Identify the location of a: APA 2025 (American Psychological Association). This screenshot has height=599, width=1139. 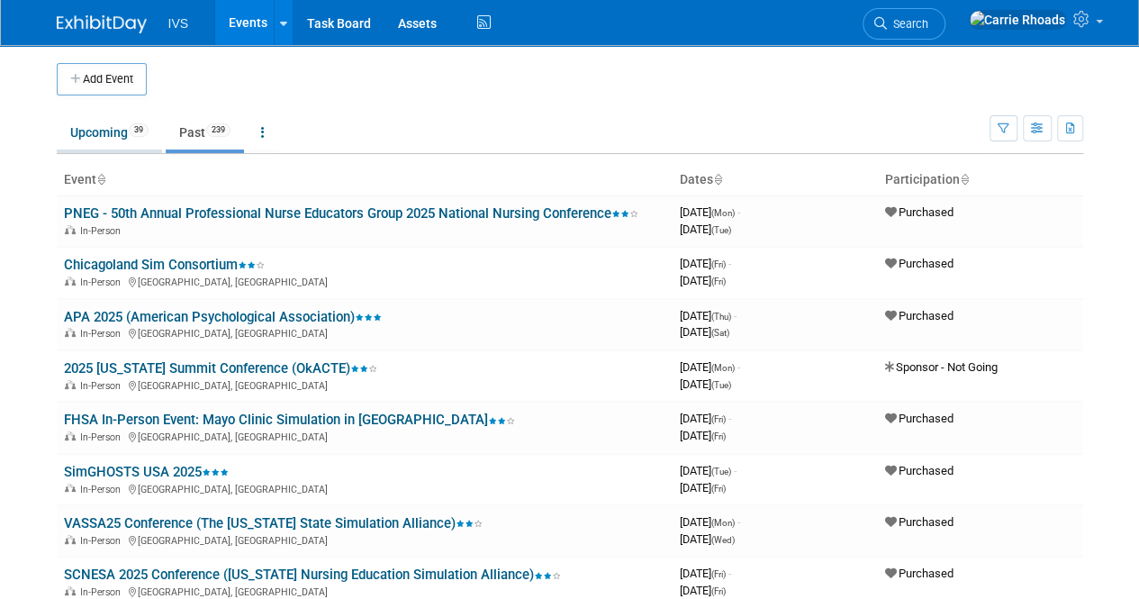
(222, 317).